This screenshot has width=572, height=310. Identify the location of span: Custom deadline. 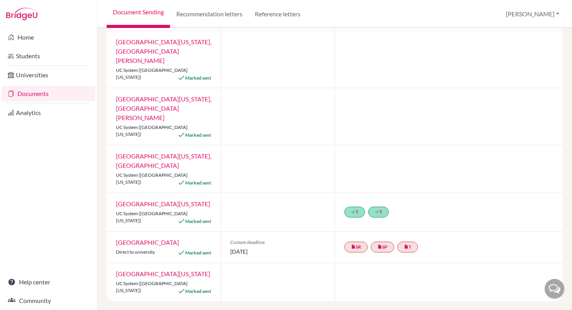
(278, 243).